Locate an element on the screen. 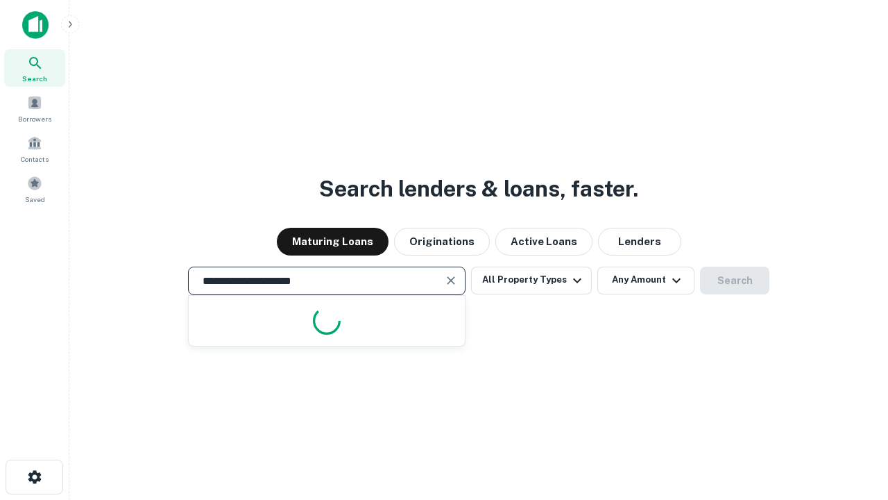  div: Saved is located at coordinates (35, 189).